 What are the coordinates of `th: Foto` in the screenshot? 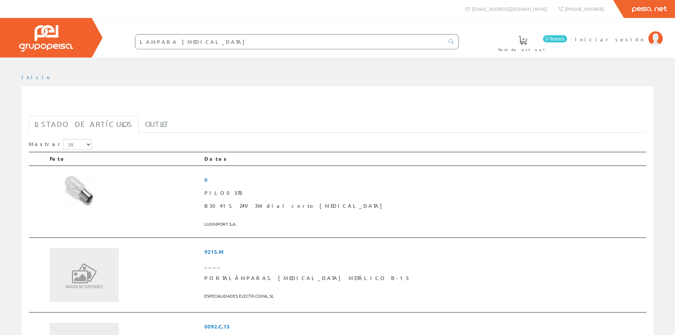 It's located at (124, 159).